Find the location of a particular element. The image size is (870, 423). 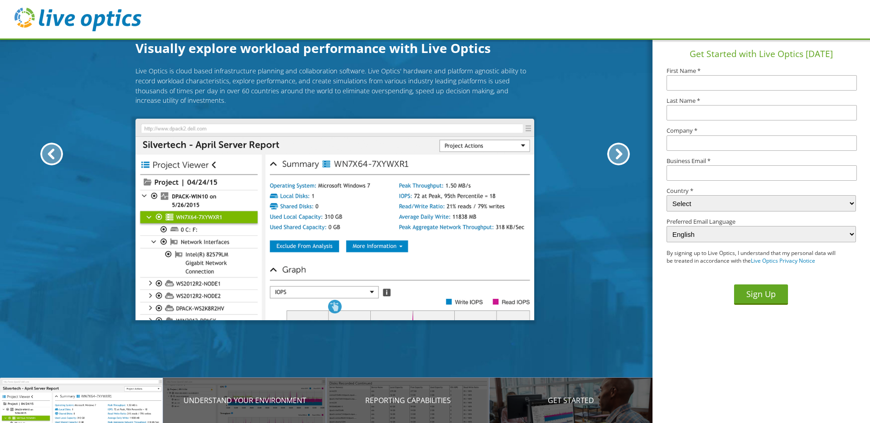

label: Preferred Email Language is located at coordinates (762, 222).